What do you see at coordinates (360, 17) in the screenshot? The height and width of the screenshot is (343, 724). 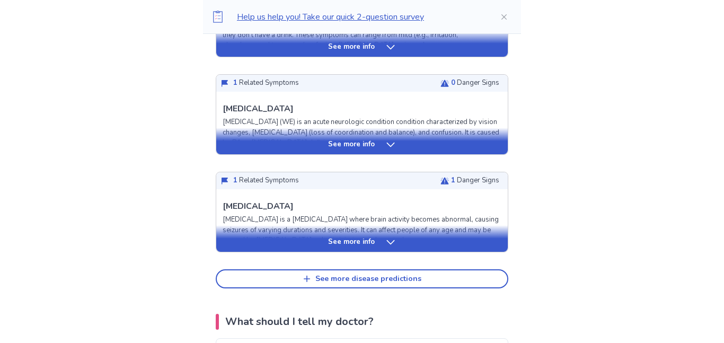 I see `p: Help us help you! Take our quick 2-question survey` at bounding box center [360, 17].